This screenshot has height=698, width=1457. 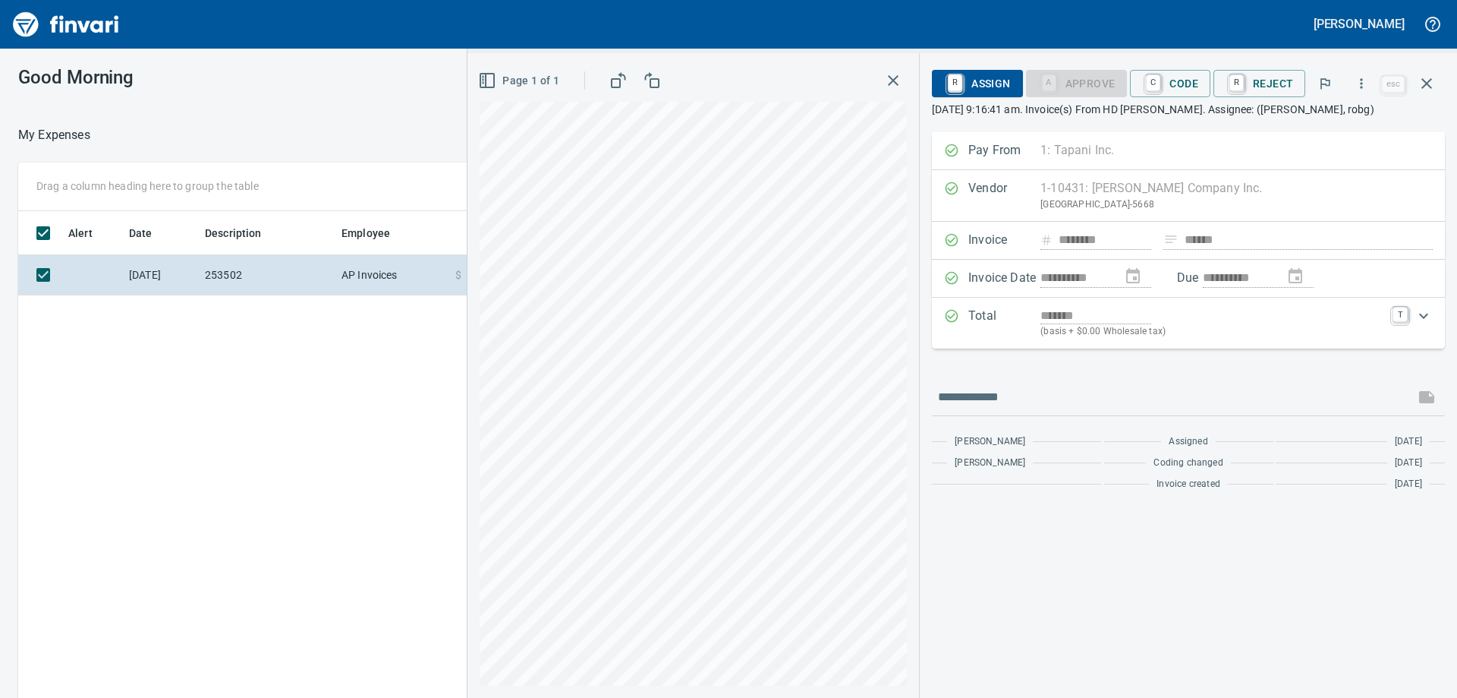 I want to click on span: Assign, so click(x=977, y=84).